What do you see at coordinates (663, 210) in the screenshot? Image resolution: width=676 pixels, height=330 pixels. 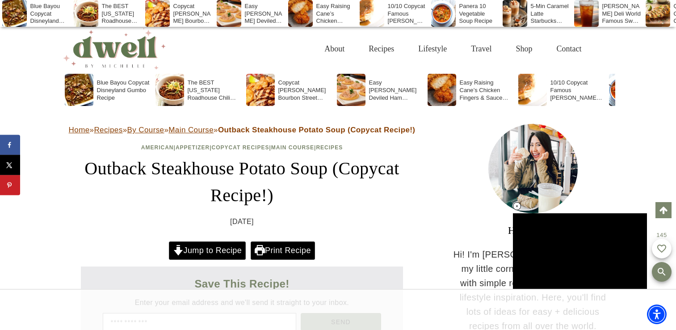 I see `a: Scroll to top` at bounding box center [663, 210].